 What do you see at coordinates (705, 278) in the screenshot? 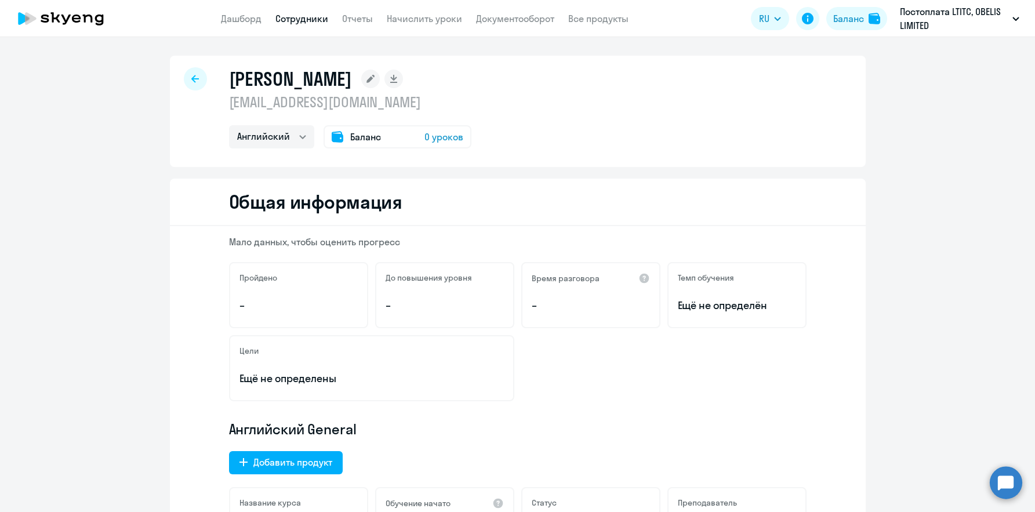
I see `h5: Темп обучения` at bounding box center [705, 278].